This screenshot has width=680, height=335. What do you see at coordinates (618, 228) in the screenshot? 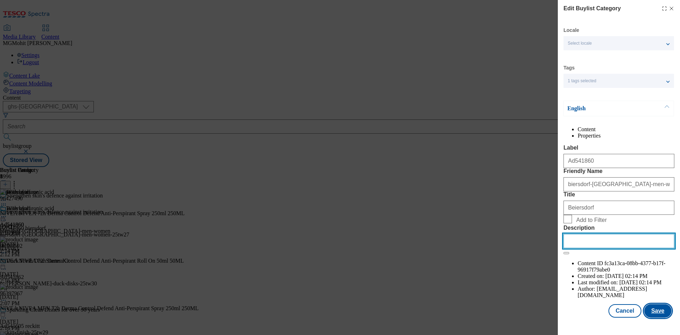
I see `label: Description` at bounding box center [618, 228].